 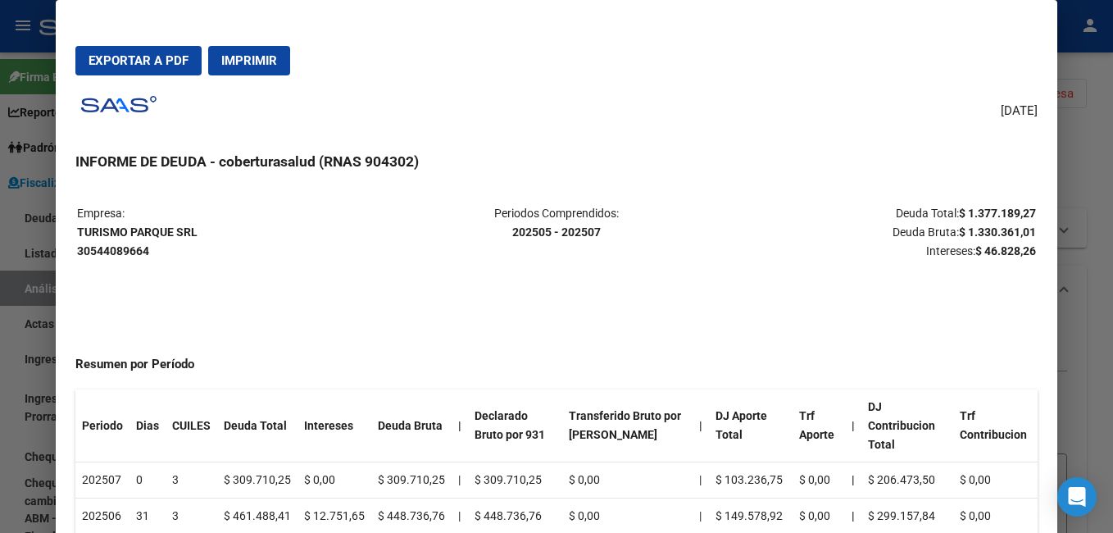 I want to click on strong: $ 1.377.189,27, so click(x=997, y=213).